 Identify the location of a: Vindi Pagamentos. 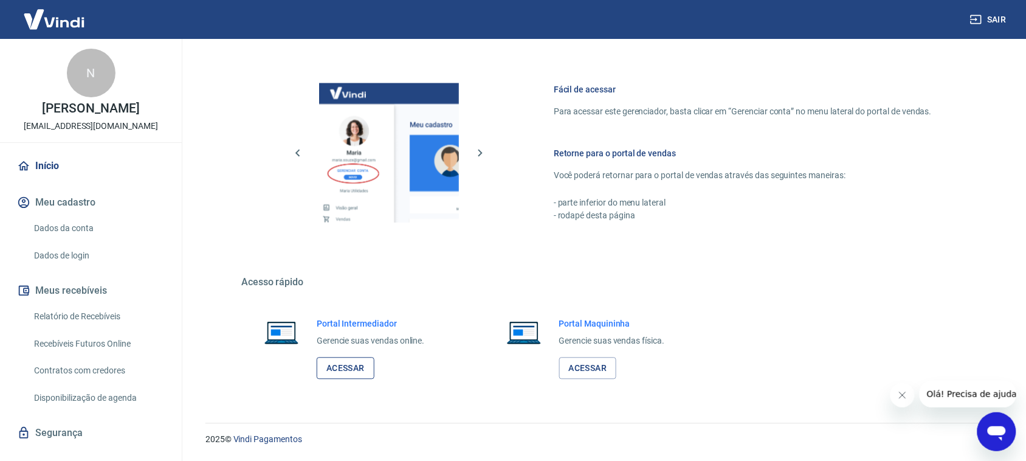
(268, 440).